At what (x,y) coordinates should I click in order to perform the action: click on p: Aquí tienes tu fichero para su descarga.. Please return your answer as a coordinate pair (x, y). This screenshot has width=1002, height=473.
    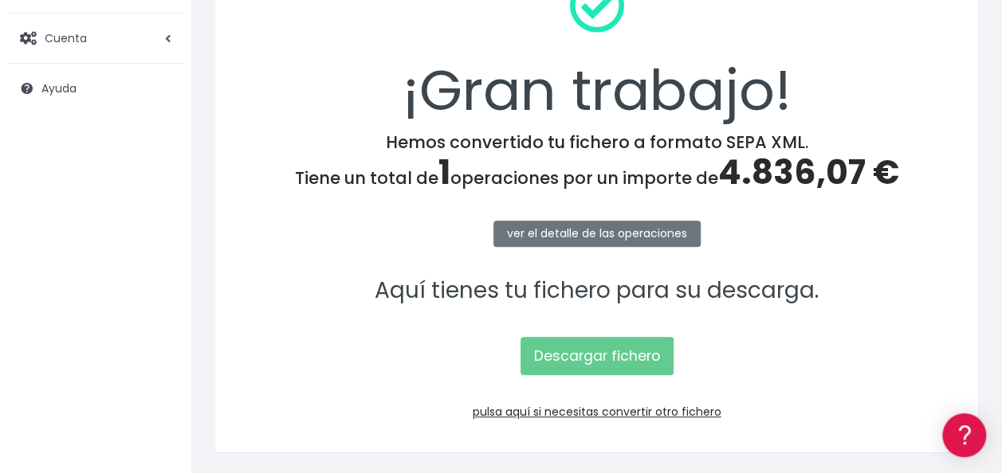
    Looking at the image, I should click on (596, 291).